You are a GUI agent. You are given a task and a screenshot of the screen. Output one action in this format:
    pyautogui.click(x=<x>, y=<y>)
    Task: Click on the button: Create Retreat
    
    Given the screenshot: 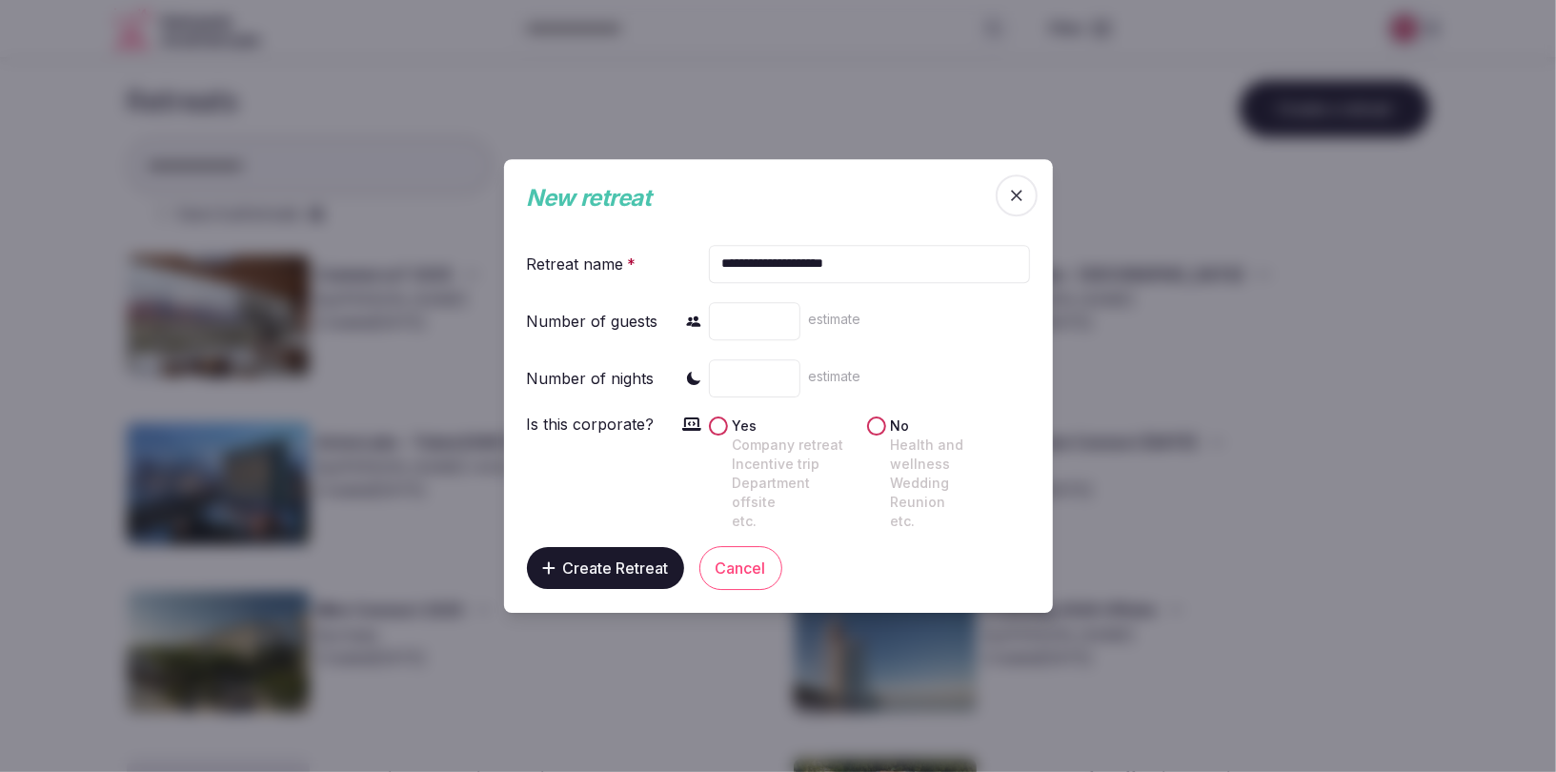 What is the action you would take?
    pyautogui.click(x=605, y=568)
    